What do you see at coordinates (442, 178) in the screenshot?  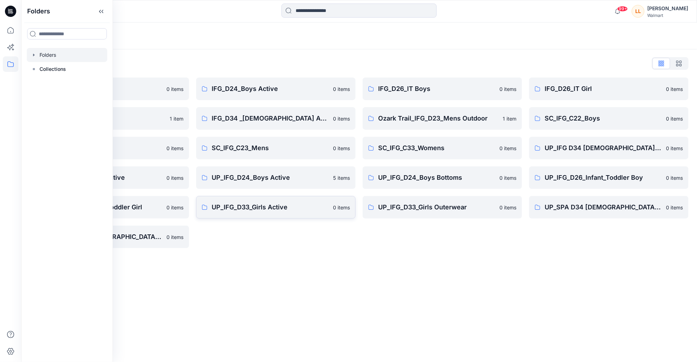 I see `a: UP_IFG_D24_Boys Bottoms0 items` at bounding box center [442, 178].